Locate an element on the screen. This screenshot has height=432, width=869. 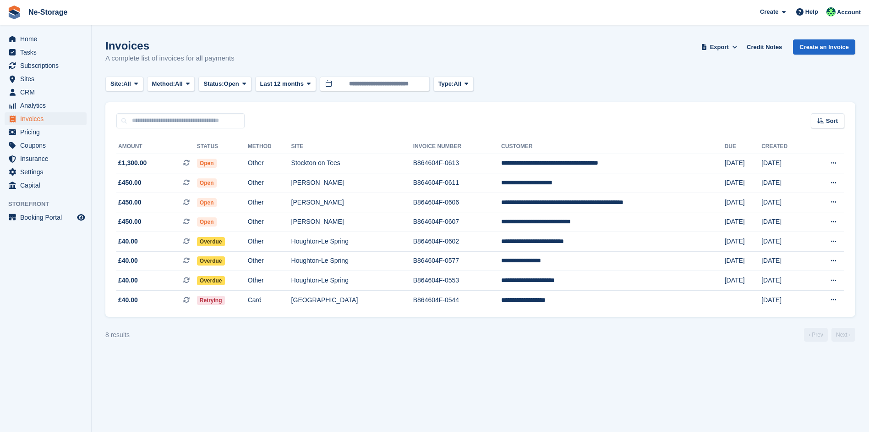
th: Created is located at coordinates (785, 147).